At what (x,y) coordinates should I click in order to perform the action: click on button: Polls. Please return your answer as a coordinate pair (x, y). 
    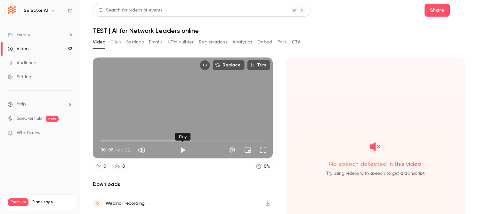
    Looking at the image, I should click on (282, 42).